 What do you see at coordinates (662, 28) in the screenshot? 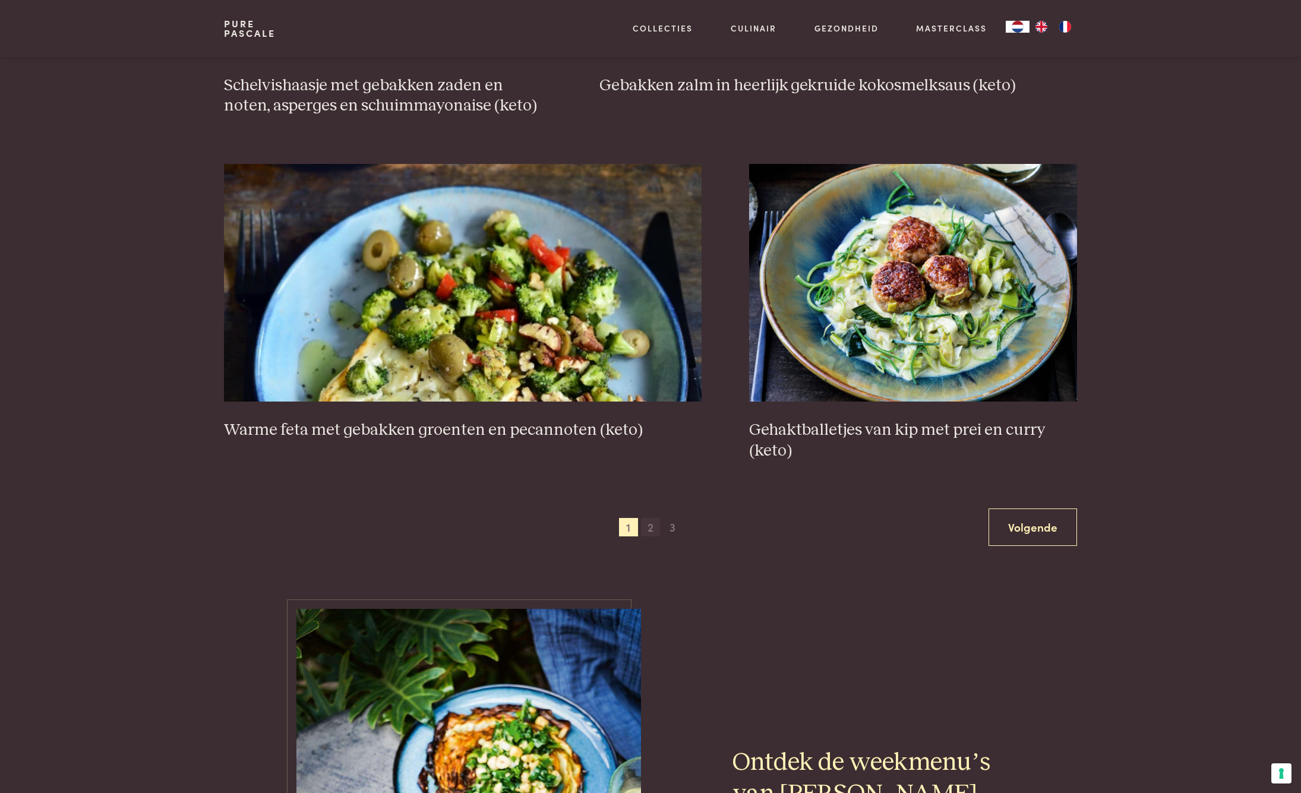
I see `a: Collecties` at bounding box center [662, 28].